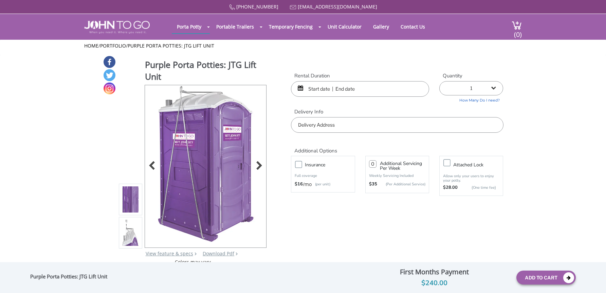 The height and width of the screenshot is (293, 606). What do you see at coordinates (235, 27) in the screenshot?
I see `a: Portable Trailers` at bounding box center [235, 27].